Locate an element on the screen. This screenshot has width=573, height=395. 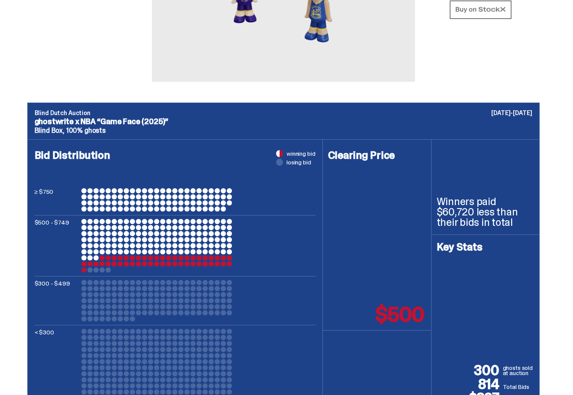
p: $500 - $749 is located at coordinates (56, 246).